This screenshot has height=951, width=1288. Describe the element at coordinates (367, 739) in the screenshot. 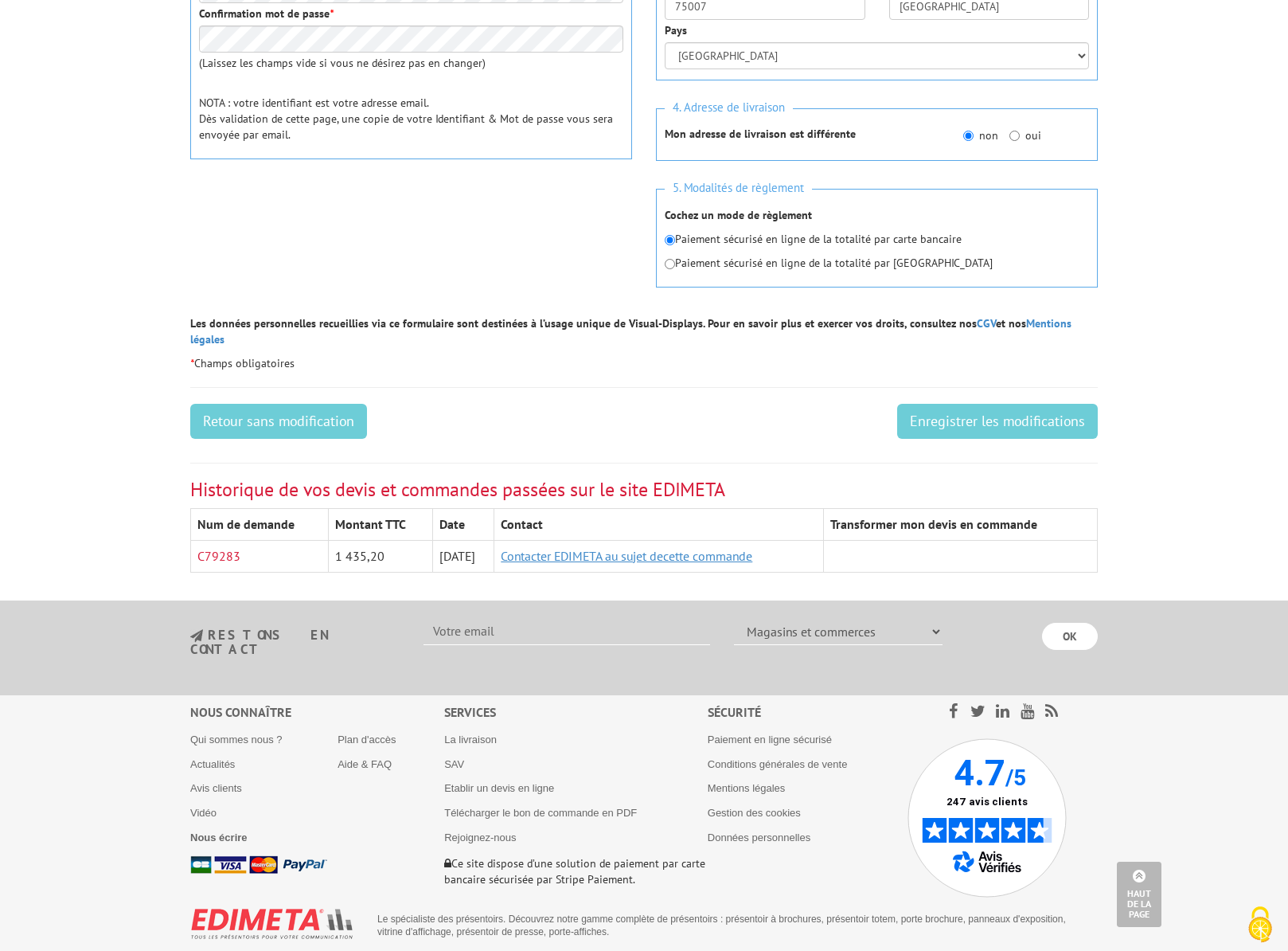

I see `a: Plan d'accès` at that location.